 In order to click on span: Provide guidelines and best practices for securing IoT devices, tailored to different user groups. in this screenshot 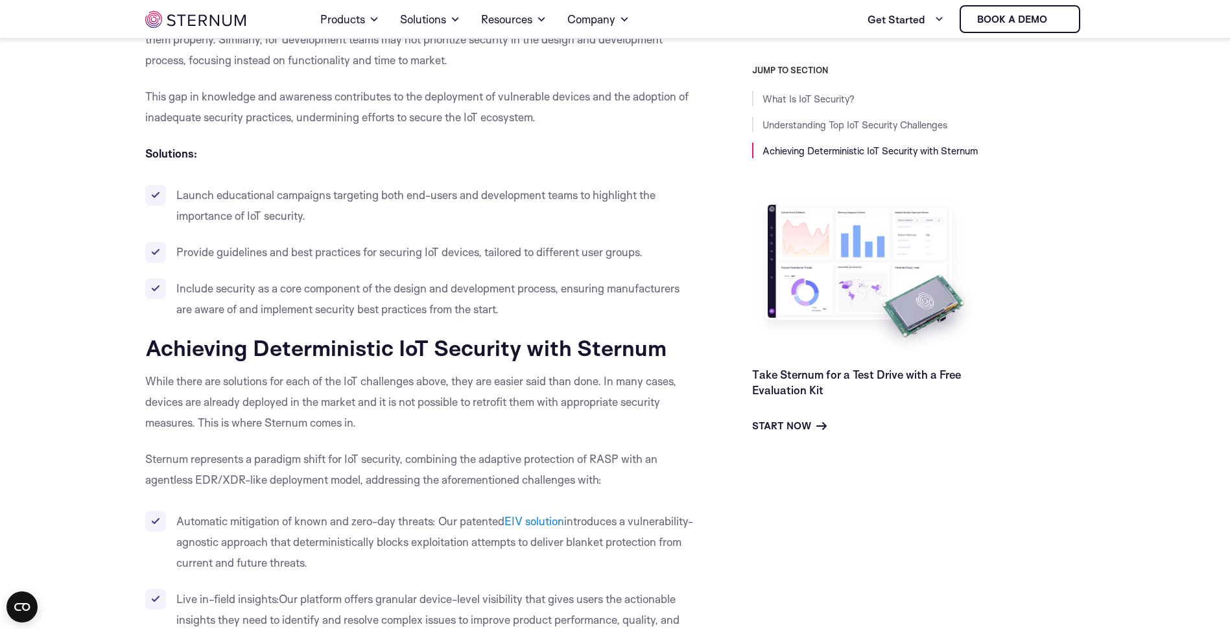, I will do `click(409, 252)`.